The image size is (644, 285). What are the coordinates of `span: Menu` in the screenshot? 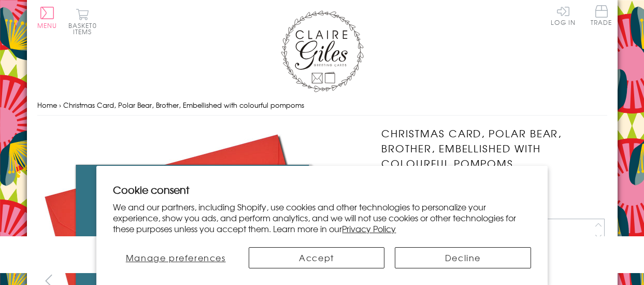 It's located at (47, 25).